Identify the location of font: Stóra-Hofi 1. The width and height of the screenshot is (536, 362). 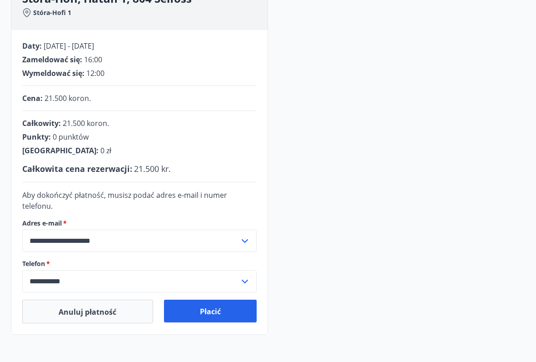
(52, 12).